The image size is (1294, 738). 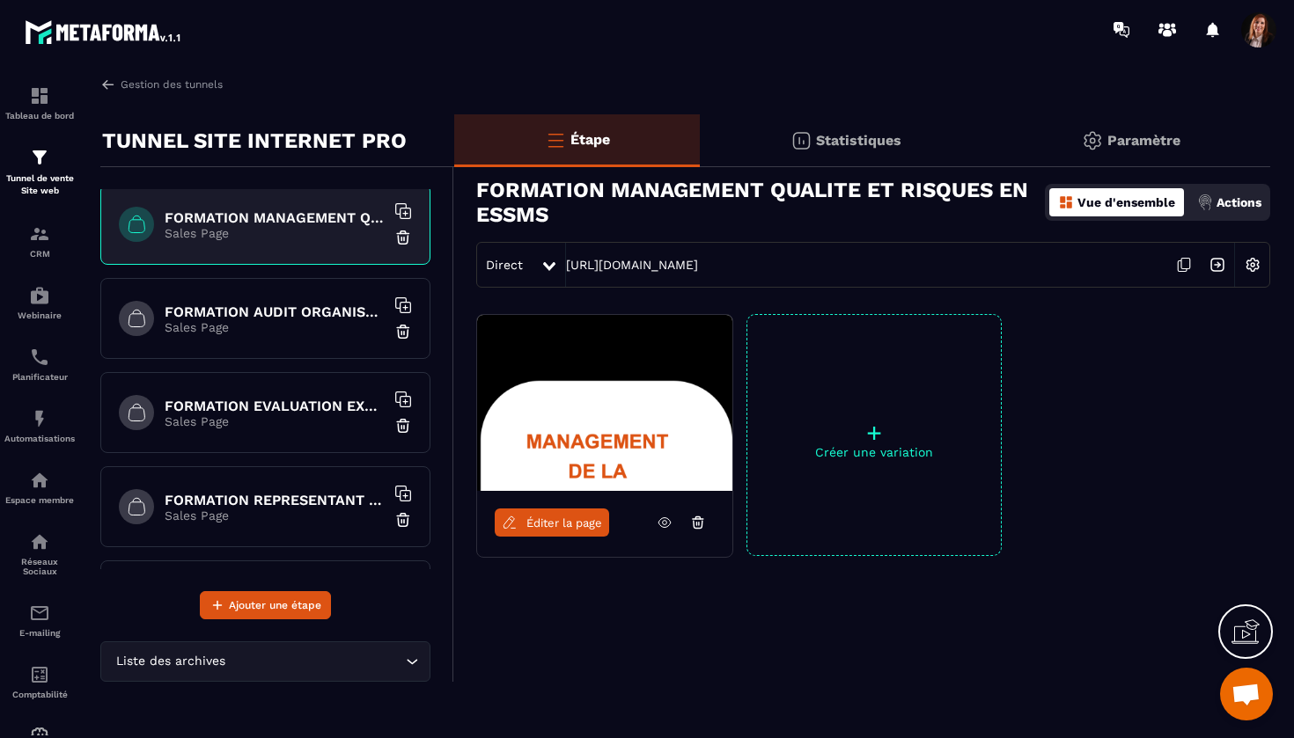 What do you see at coordinates (40, 675) in the screenshot?
I see `img: accountant` at bounding box center [40, 675].